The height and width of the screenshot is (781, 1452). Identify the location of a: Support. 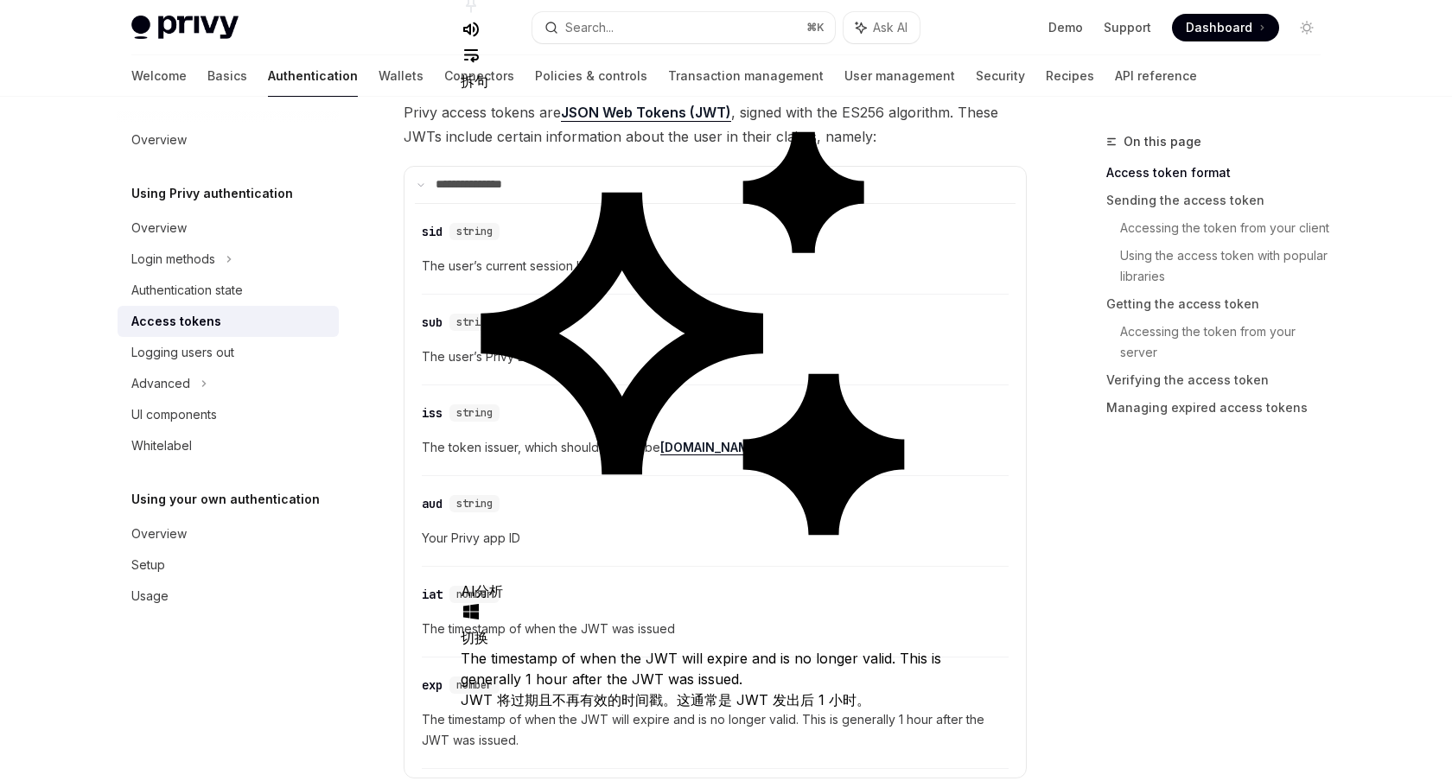
(1127, 28).